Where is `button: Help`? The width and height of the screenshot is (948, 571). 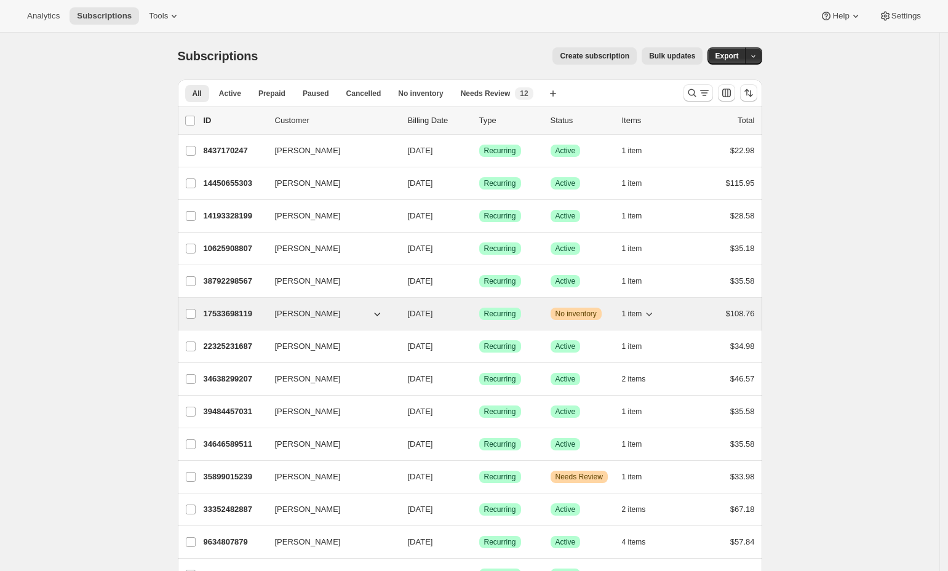 button: Help is located at coordinates (841, 16).